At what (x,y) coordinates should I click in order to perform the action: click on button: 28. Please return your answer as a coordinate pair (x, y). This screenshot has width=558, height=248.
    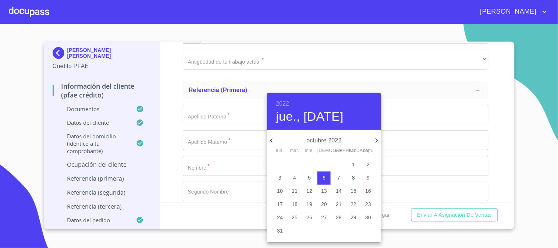
    Looking at the image, I should click on (339, 218).